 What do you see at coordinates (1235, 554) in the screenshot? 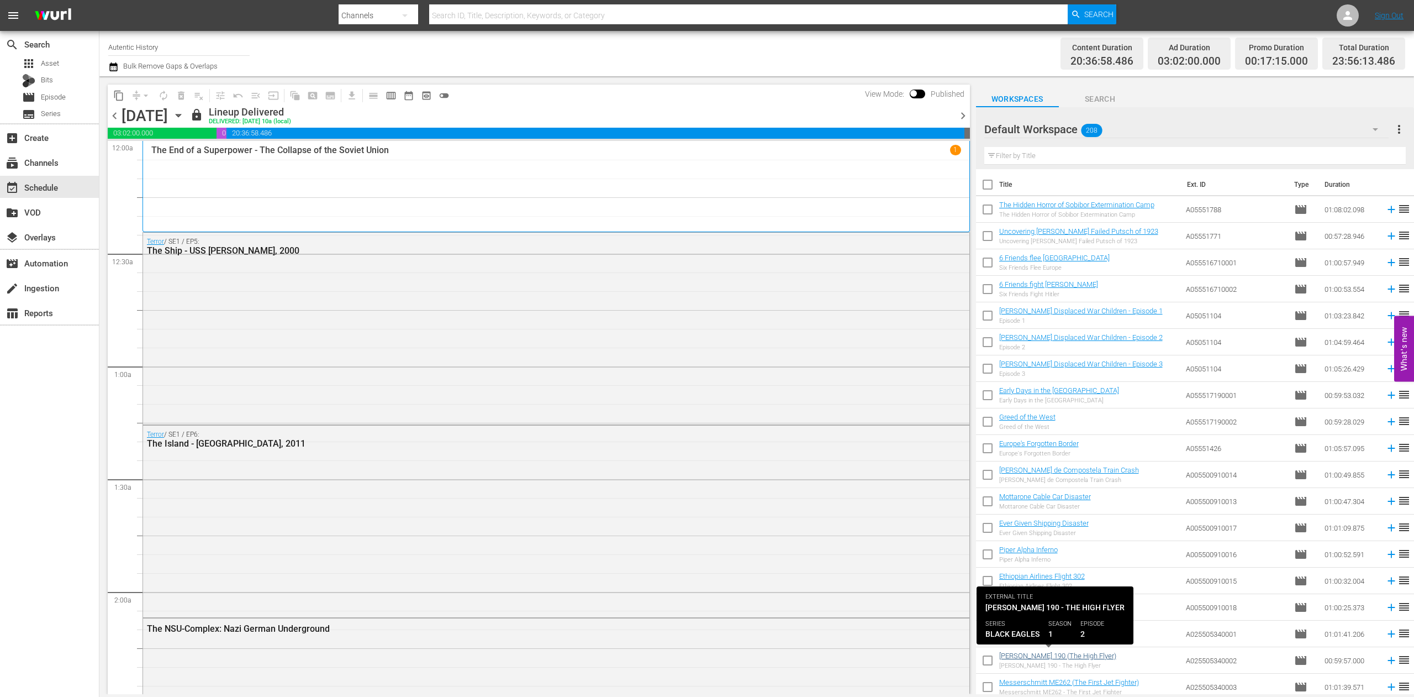
I see `td: A005500910016` at bounding box center [1235, 554].